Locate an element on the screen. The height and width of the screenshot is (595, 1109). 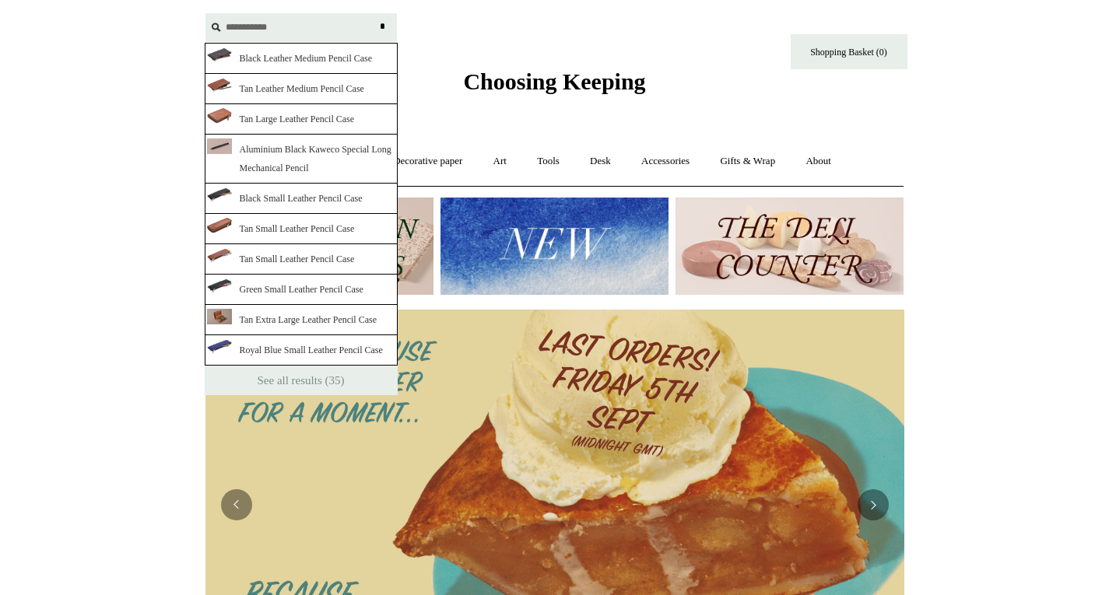
img: CHoosingKeeping_Session_010_Leather_Case_Large_open_thumb.jpg is located at coordinates (219, 317).